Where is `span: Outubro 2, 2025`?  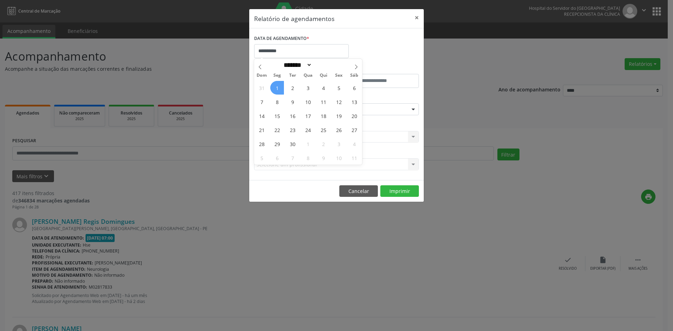 span: Outubro 2, 2025 is located at coordinates (323, 144).